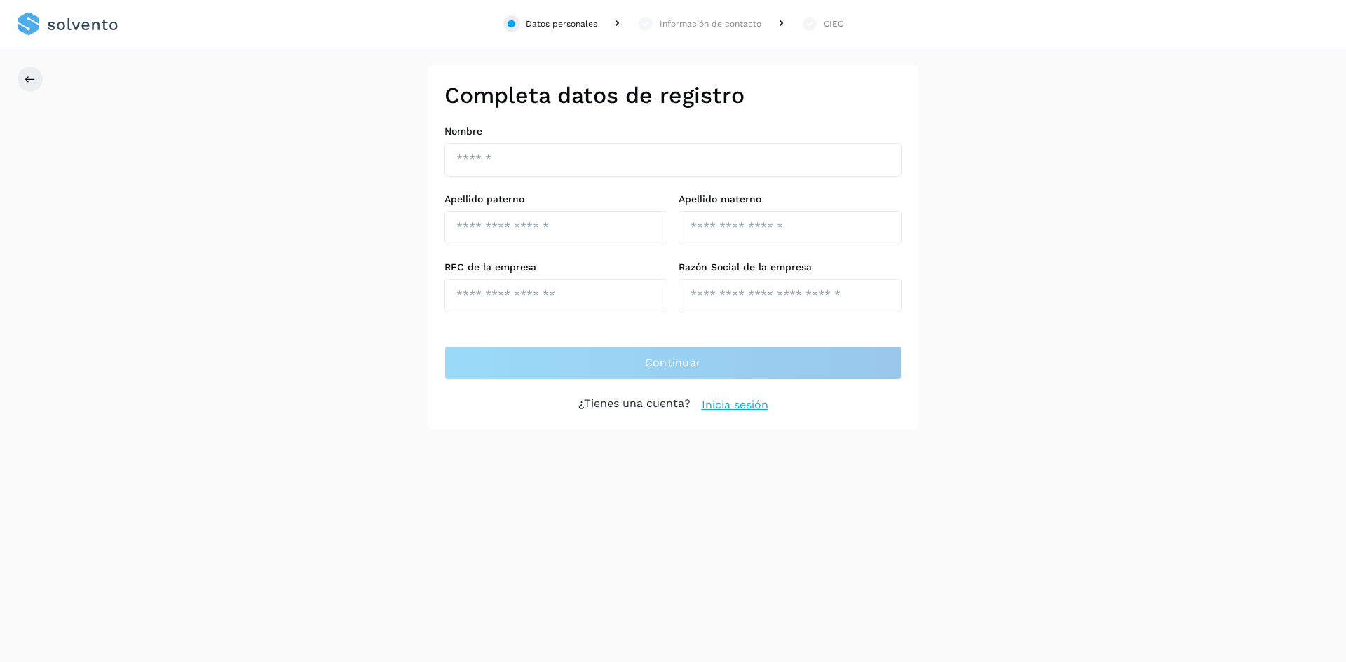 This screenshot has height=662, width=1346. Describe the element at coordinates (790, 267) in the screenshot. I see `label: Razón Social de la empresa` at that location.